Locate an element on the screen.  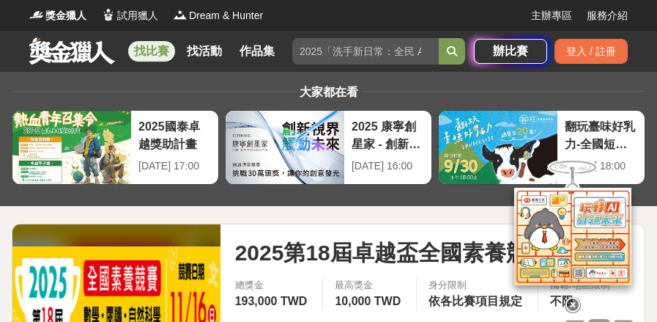
a: LogoDream & Hunter is located at coordinates (218, 15).